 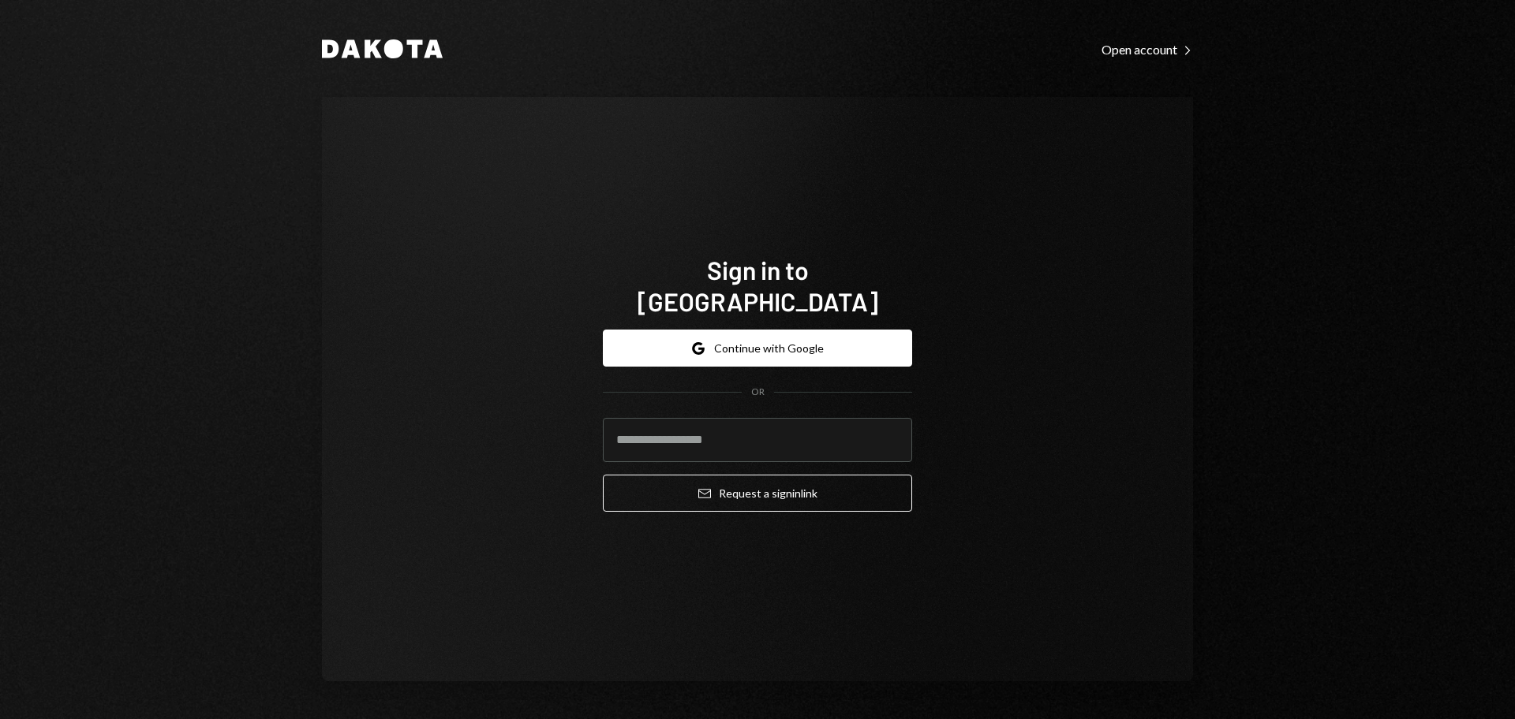 I want to click on button: Request a signinlink, so click(x=757, y=493).